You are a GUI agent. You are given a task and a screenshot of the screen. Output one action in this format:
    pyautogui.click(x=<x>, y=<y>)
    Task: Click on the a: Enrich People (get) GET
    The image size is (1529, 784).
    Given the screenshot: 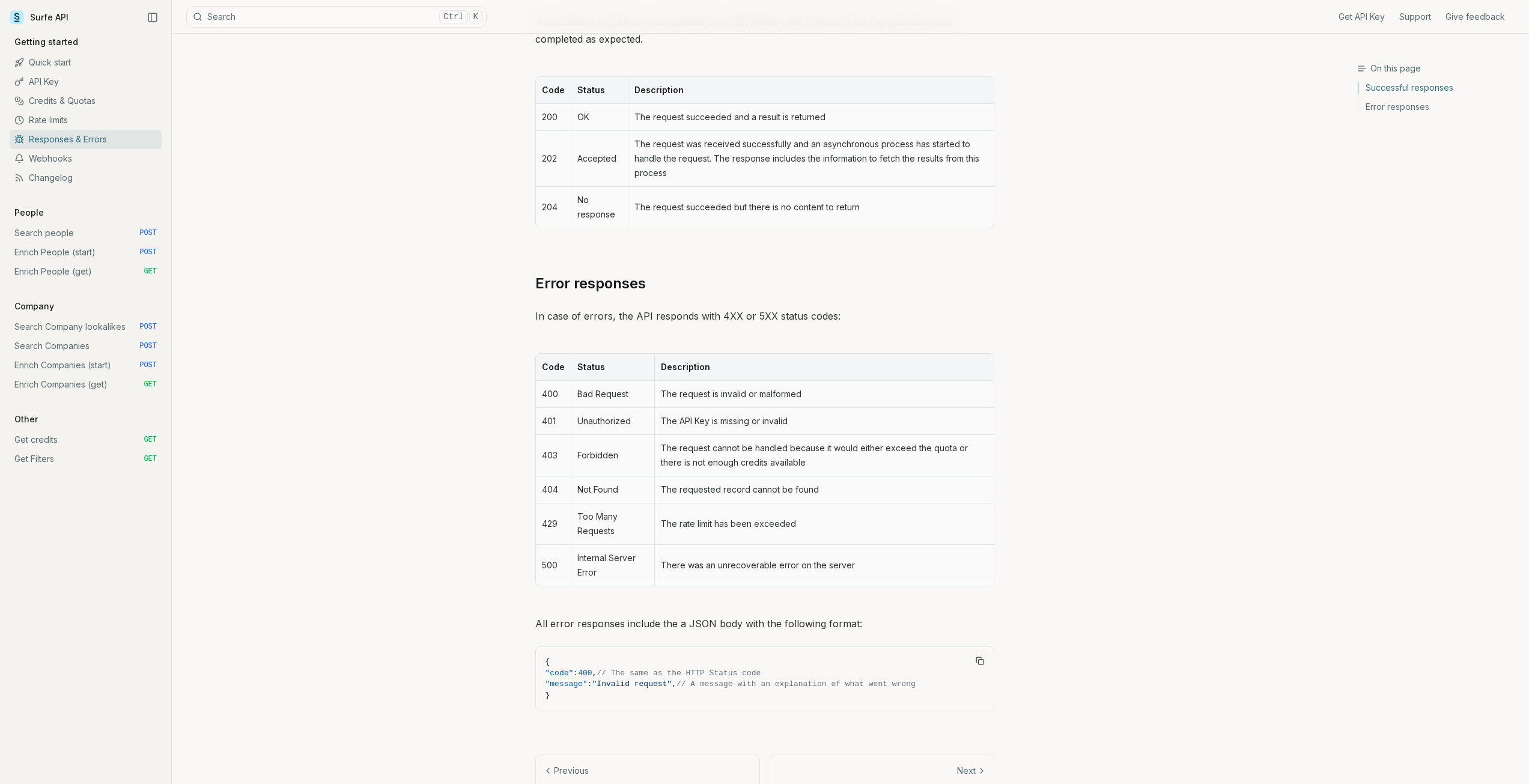 What is the action you would take?
    pyautogui.click(x=85, y=271)
    